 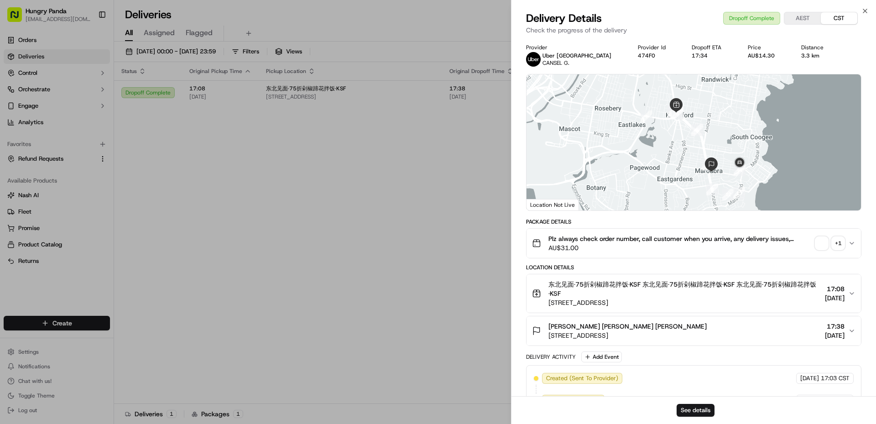 What do you see at coordinates (556, 63) in the screenshot?
I see `span: CANSEL G.` at bounding box center [556, 63].